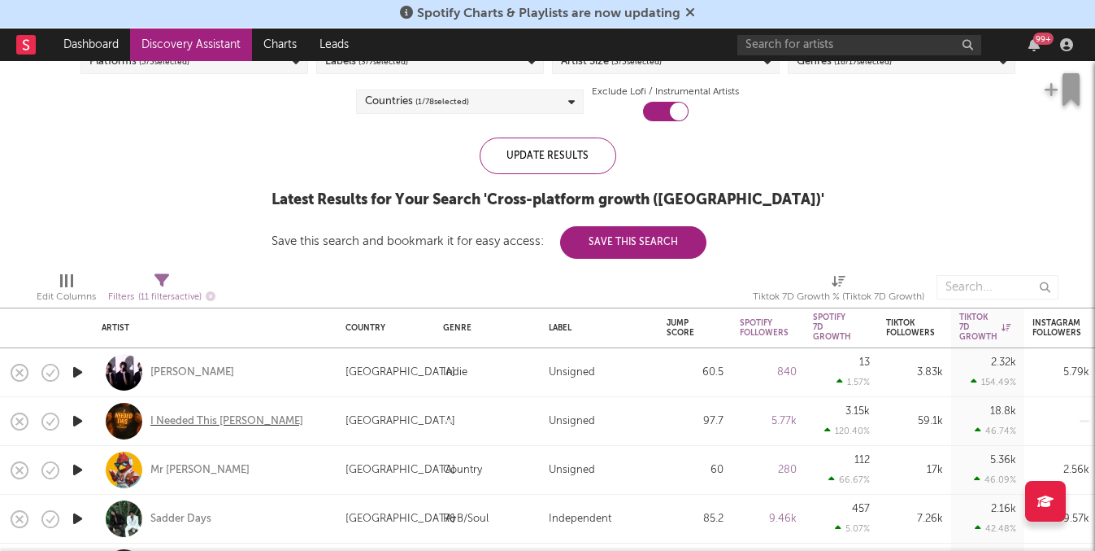  I want to click on div: Platforms, so click(139, 62).